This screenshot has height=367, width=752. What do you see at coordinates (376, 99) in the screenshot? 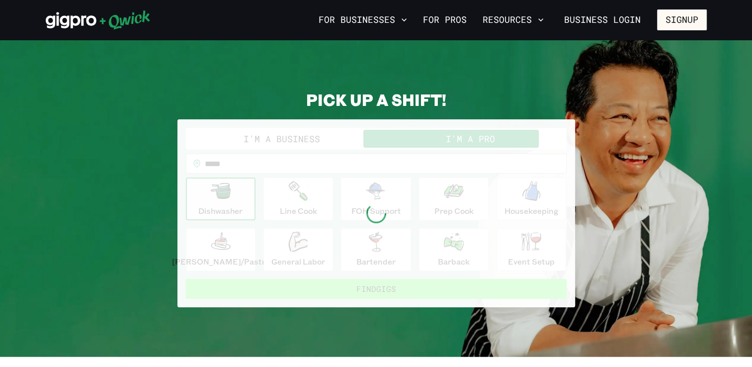
I see `h2: PICK UP A SHIFT!` at bounding box center [376, 99].